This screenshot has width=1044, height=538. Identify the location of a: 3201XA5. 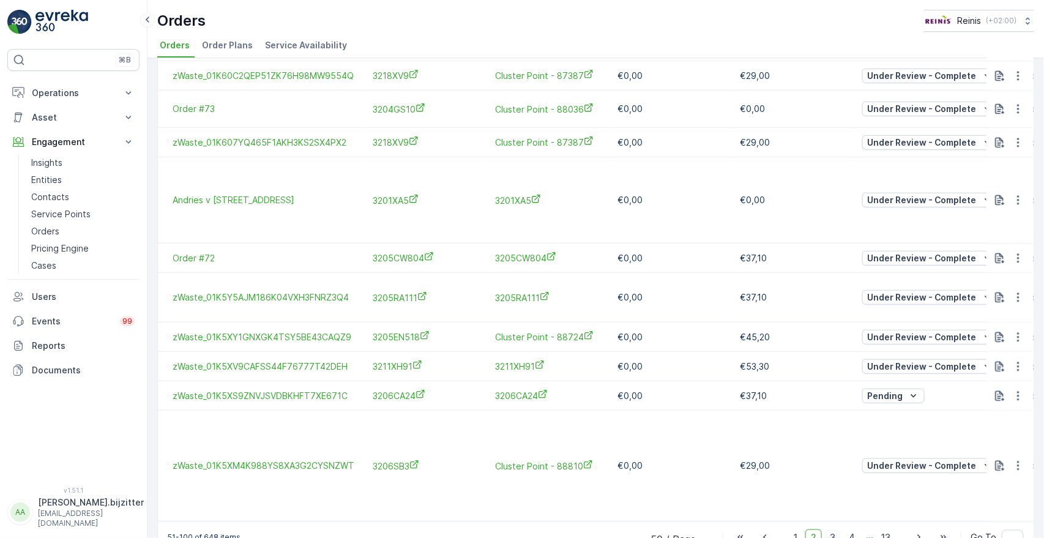
(428, 200).